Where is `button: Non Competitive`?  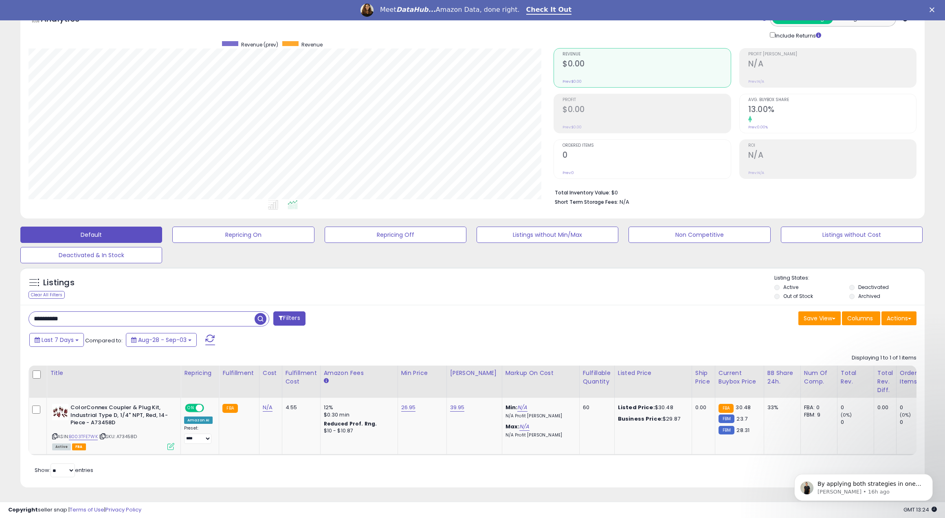 button: Non Competitive is located at coordinates (699, 235).